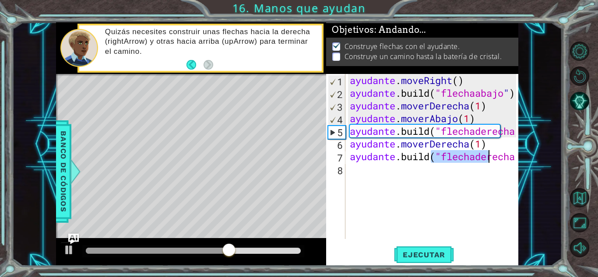  Describe the element at coordinates (340, 81) in the screenshot. I see `font: 1` at that location.